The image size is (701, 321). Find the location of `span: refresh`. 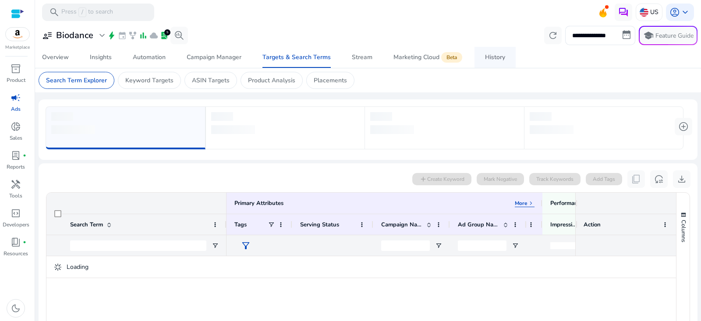

span: refresh is located at coordinates (553, 35).